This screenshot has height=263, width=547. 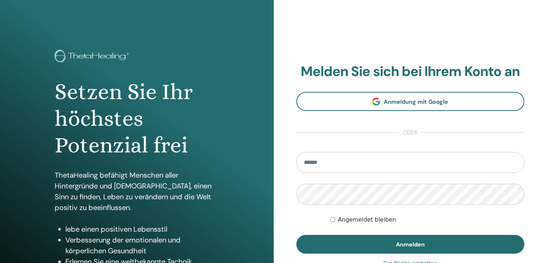 What do you see at coordinates (410, 132) in the screenshot?
I see `span: oder` at bounding box center [410, 132].